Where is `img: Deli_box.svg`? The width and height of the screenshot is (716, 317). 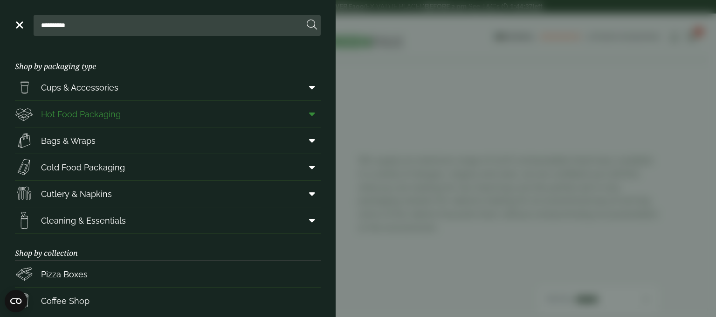
img: Deli_box.svg is located at coordinates (24, 114).